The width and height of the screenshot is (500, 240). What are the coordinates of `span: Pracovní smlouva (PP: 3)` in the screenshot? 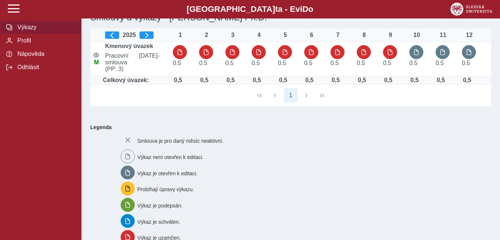 It's located at (119, 63).